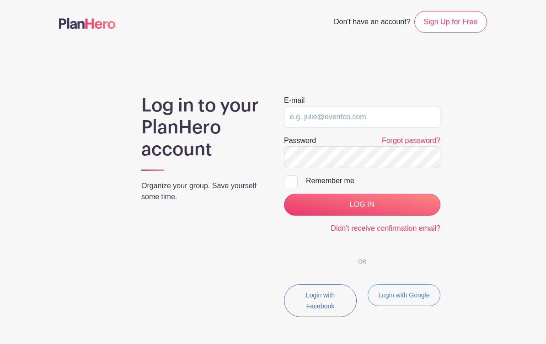 This screenshot has width=546, height=344. Describe the element at coordinates (386, 228) in the screenshot. I see `a: Didn't receive confirmation email?` at that location.